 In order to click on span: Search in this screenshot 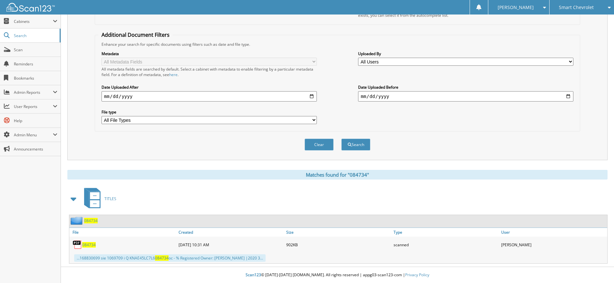, I will do `click(35, 35)`.